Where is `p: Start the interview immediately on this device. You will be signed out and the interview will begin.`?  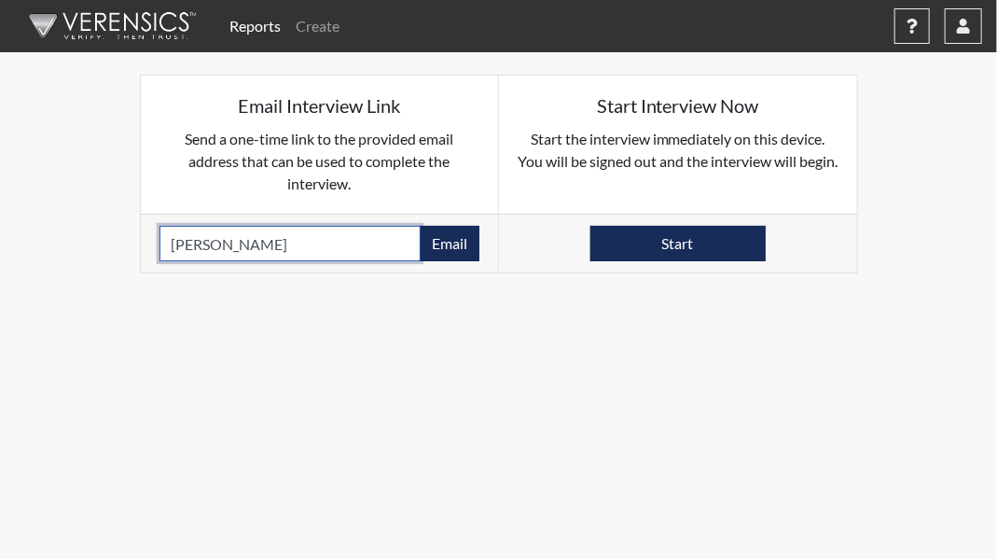 p: Start the interview immediately on this device. You will be signed out and the interview will begin. is located at coordinates (678, 150).